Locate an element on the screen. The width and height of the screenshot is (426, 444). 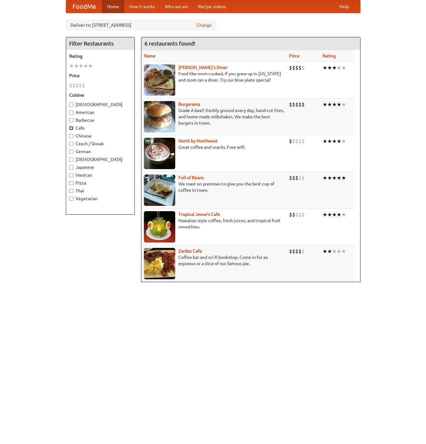
a: Who we are is located at coordinates (177, 7).